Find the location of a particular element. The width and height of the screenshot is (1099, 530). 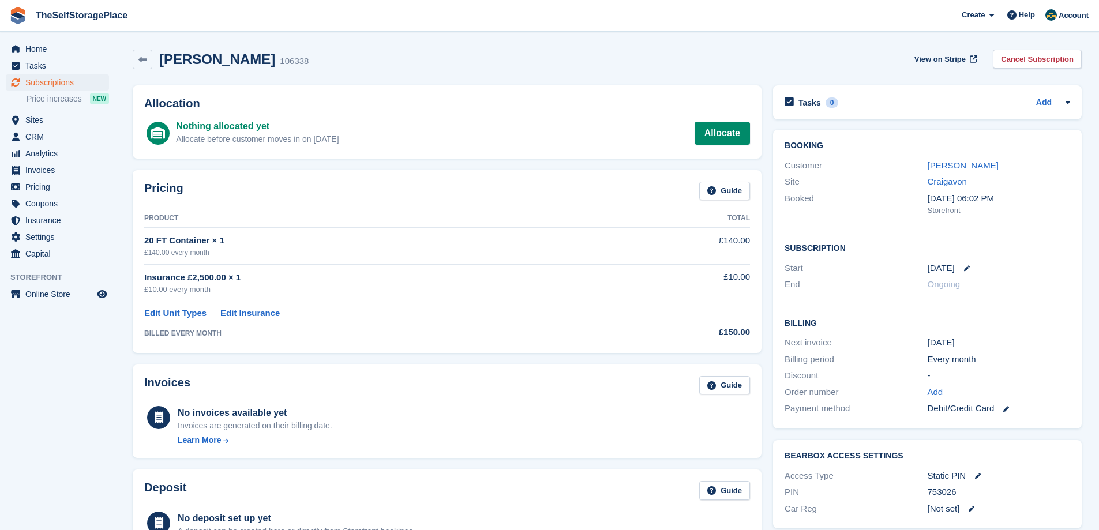

a: Allocate is located at coordinates (722, 133).